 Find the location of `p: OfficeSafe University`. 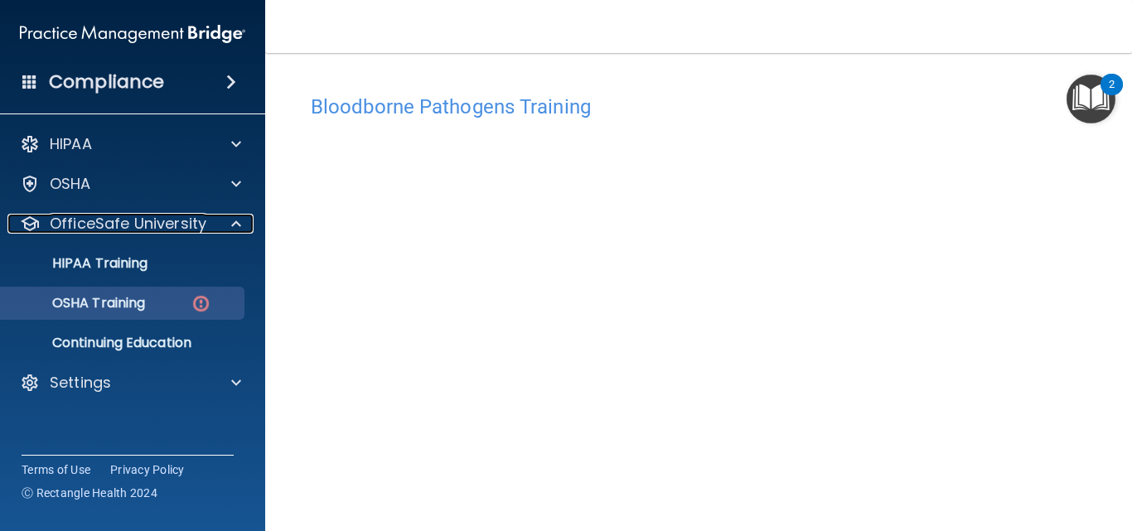

p: OfficeSafe University is located at coordinates (128, 224).